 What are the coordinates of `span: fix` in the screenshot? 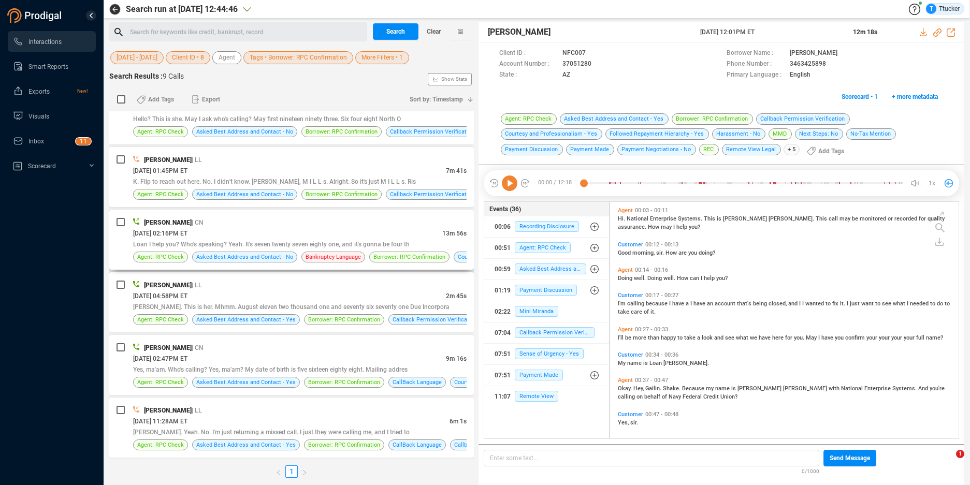 It's located at (836, 304).